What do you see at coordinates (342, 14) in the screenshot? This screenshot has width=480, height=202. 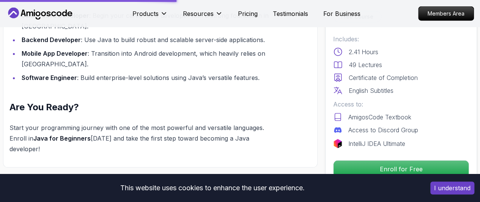 I see `p: For Business` at bounding box center [342, 14].